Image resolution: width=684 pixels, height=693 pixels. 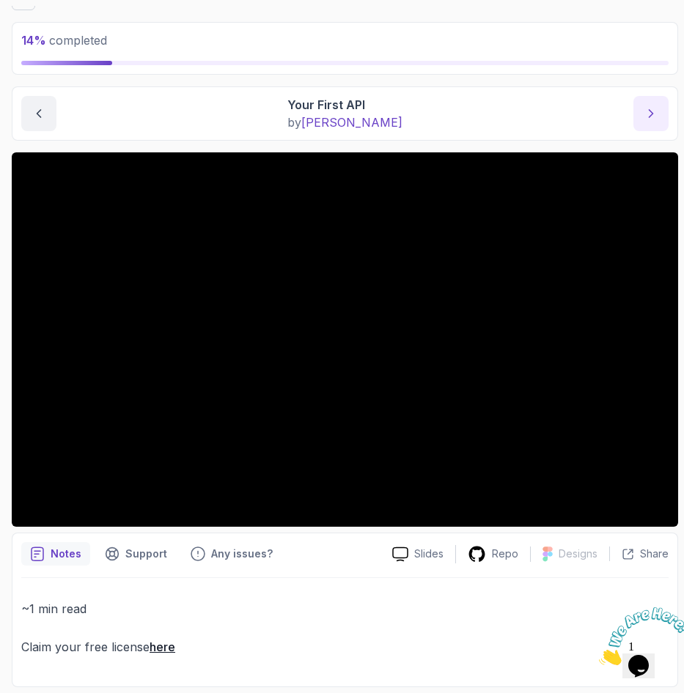 I want to click on div: CloseChat attention grabber, so click(x=45, y=34).